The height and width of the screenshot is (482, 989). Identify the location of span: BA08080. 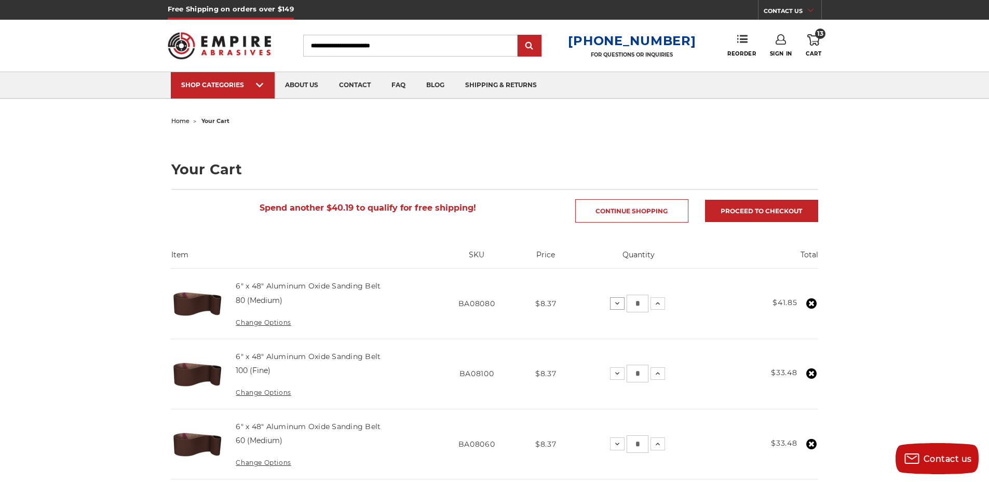
(476, 304).